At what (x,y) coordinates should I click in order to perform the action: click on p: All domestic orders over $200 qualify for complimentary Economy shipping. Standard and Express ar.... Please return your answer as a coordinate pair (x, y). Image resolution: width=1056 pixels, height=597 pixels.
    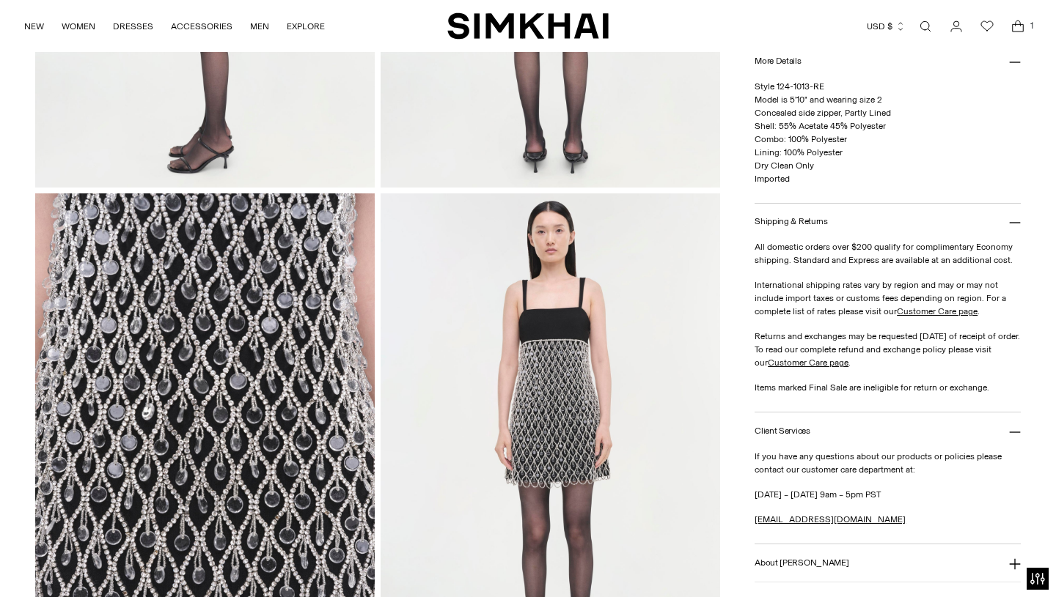
    Looking at the image, I should click on (887, 254).